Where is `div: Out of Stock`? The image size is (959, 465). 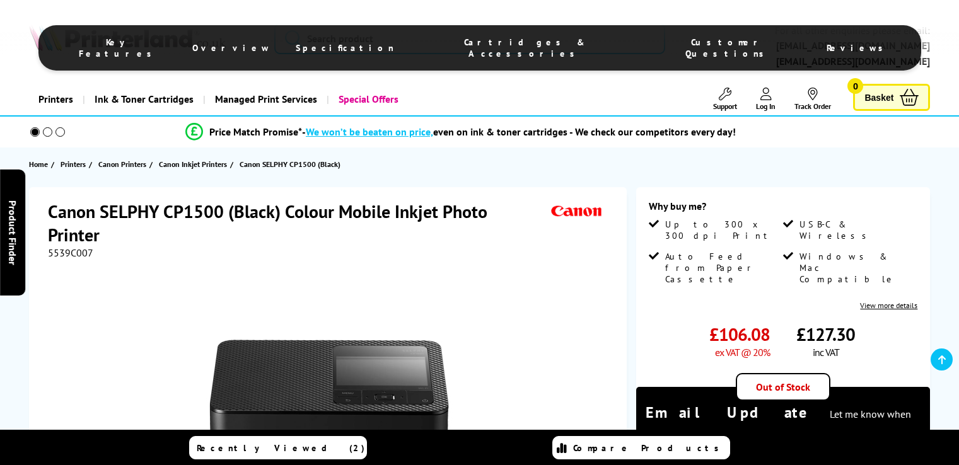 div: Out of Stock is located at coordinates (783, 387).